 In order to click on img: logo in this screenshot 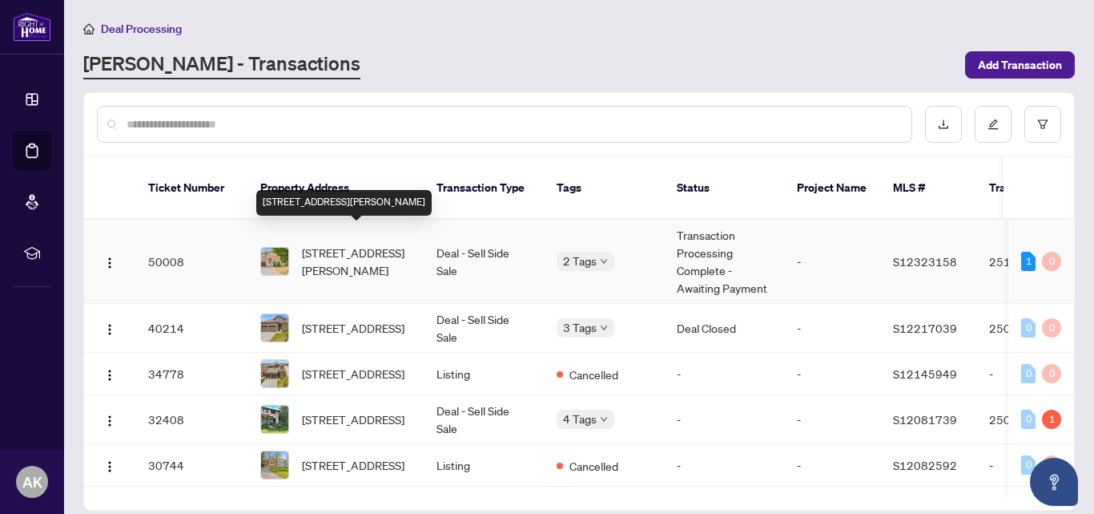, I will do `click(32, 26)`.